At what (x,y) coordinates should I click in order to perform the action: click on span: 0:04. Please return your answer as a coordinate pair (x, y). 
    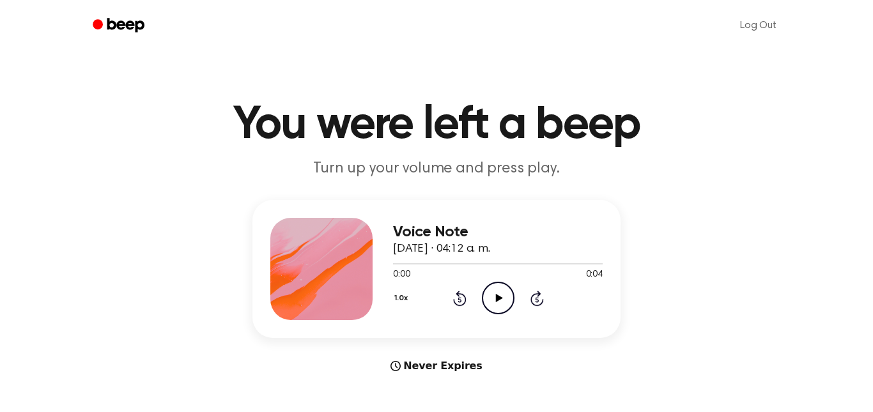
    Looking at the image, I should click on (594, 275).